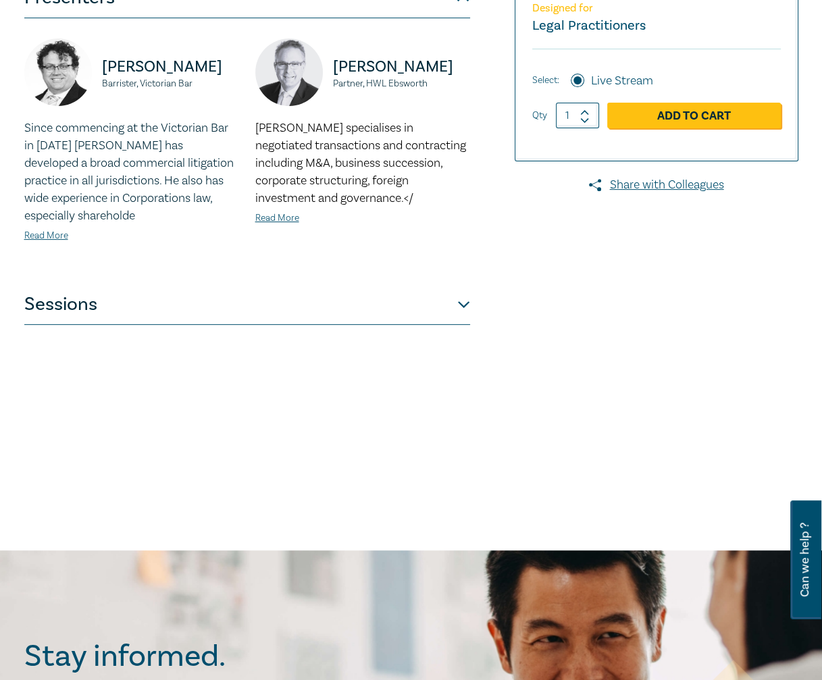 This screenshot has height=680, width=822. Describe the element at coordinates (656, 8) in the screenshot. I see `p: Designed for` at that location.